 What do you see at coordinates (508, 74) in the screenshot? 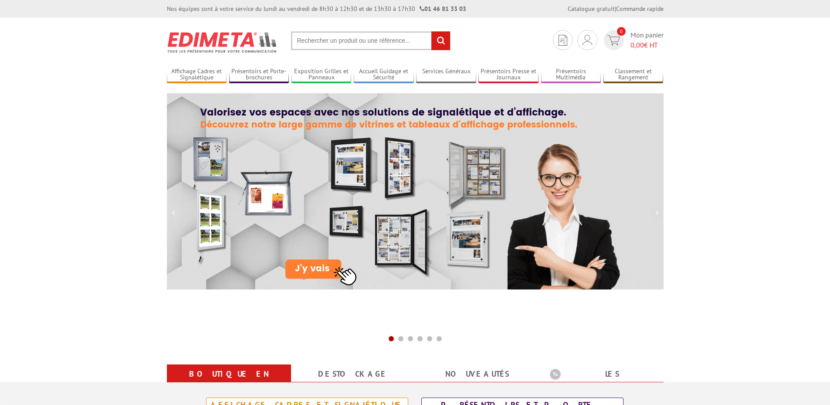
I see `a: Présentoirs Presse et Journaux` at bounding box center [508, 74].